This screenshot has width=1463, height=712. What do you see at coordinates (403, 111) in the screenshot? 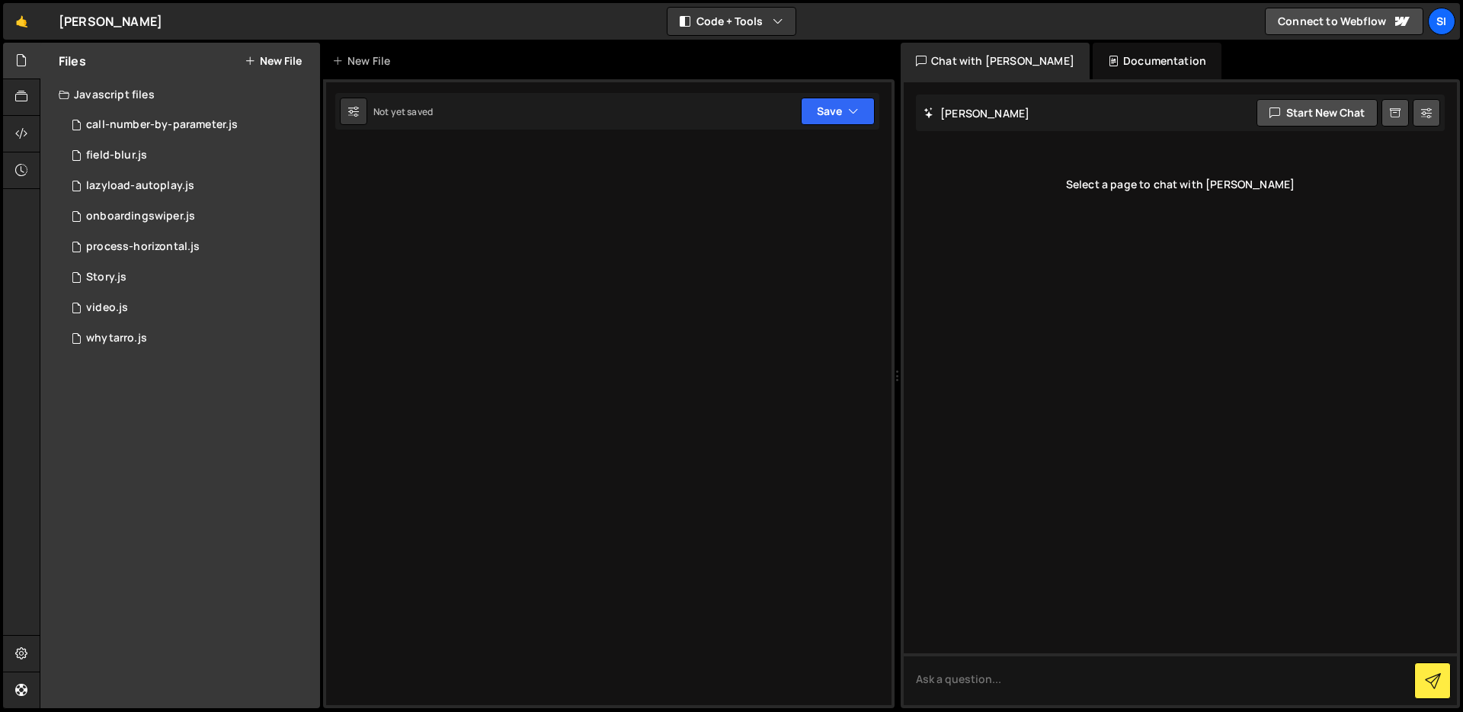
I see `div: Not yet saved` at bounding box center [403, 111].